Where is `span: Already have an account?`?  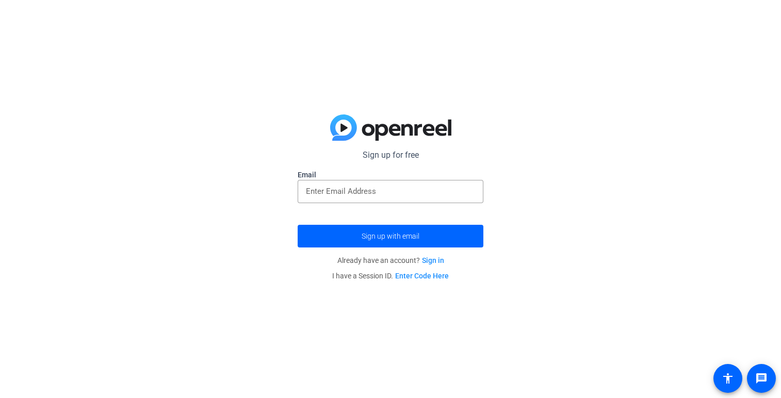
span: Already have an account? is located at coordinates (391, 261).